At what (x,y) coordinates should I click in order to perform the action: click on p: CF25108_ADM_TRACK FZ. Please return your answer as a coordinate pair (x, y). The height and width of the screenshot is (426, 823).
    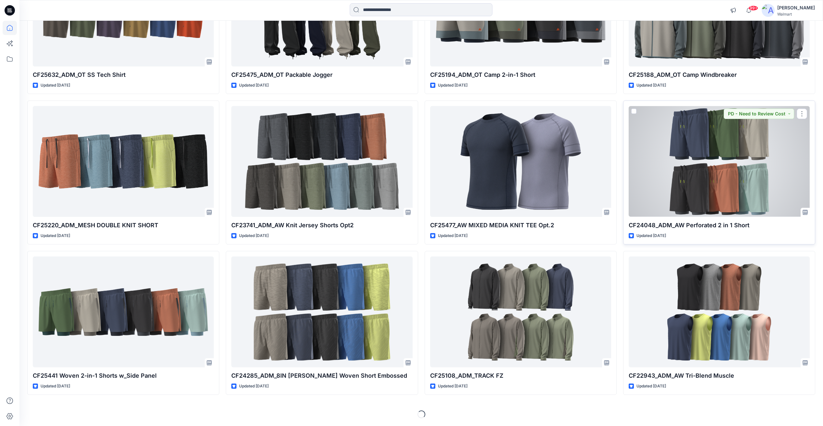
    Looking at the image, I should click on (521, 376).